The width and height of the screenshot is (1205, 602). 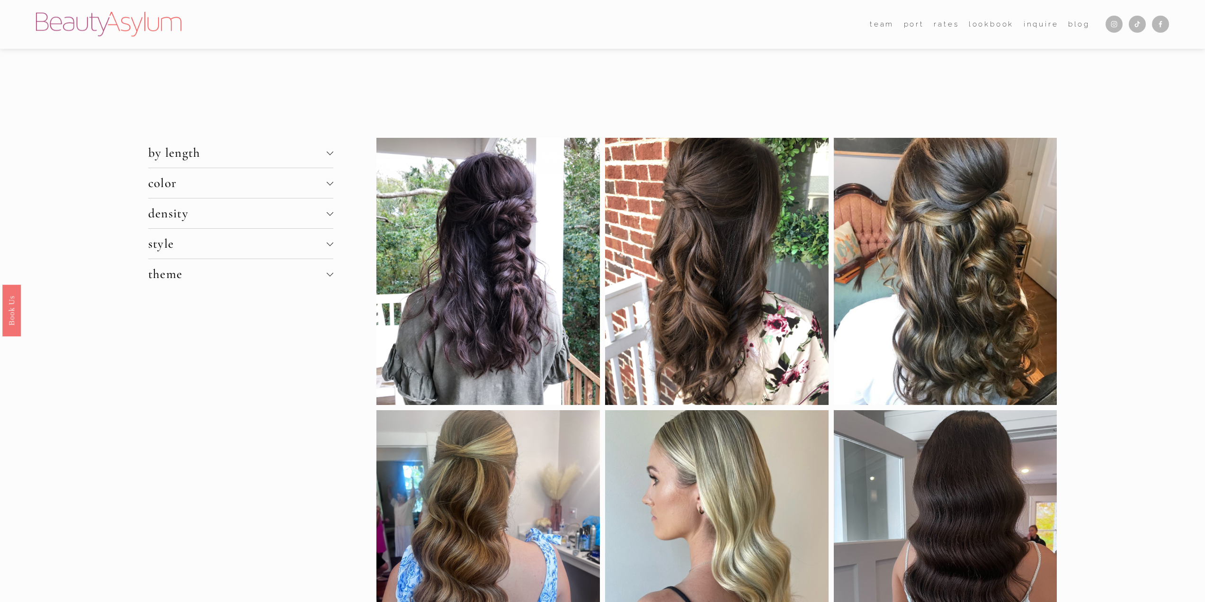 I want to click on span: theme, so click(x=237, y=274).